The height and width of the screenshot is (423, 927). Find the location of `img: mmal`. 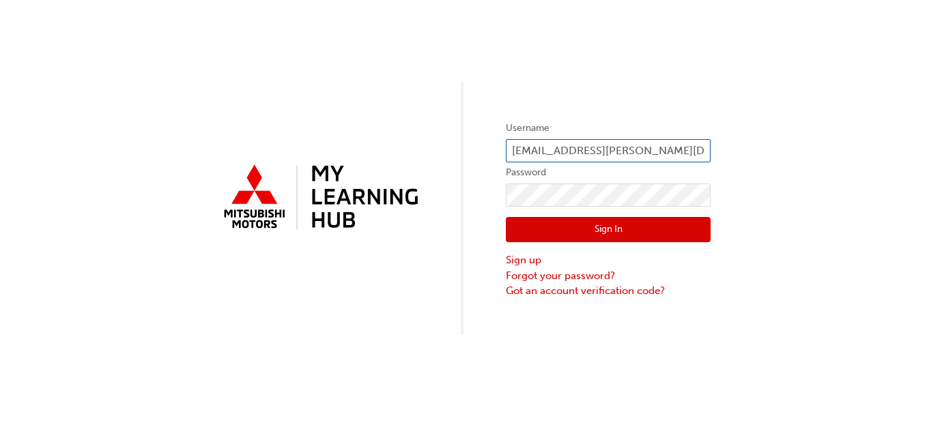

img: mmal is located at coordinates (319, 198).